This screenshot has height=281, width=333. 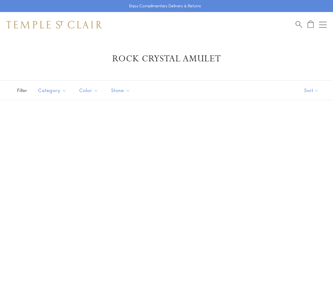 What do you see at coordinates (165, 6) in the screenshot?
I see `p: Enjoy Complimentary Delivery & Returns` at bounding box center [165, 6].